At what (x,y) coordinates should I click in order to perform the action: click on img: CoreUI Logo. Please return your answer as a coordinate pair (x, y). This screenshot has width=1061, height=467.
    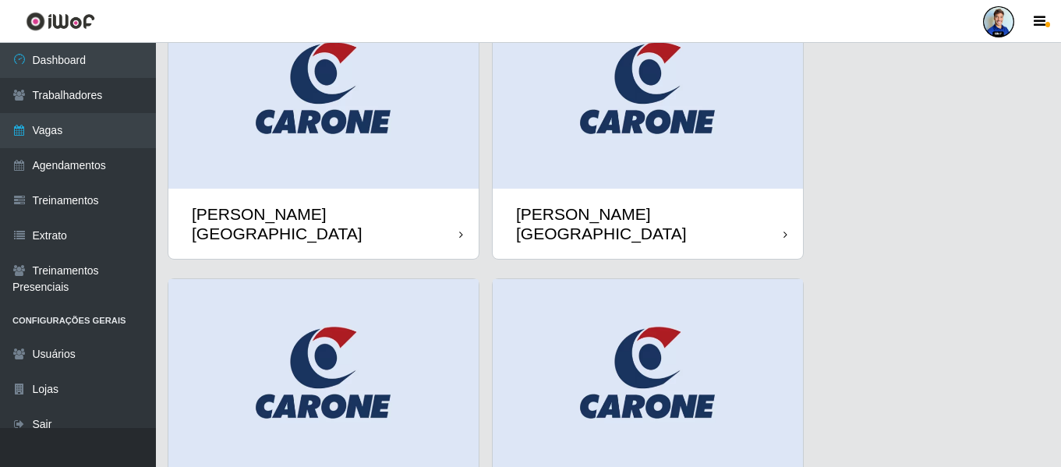
    Looking at the image, I should click on (60, 21).